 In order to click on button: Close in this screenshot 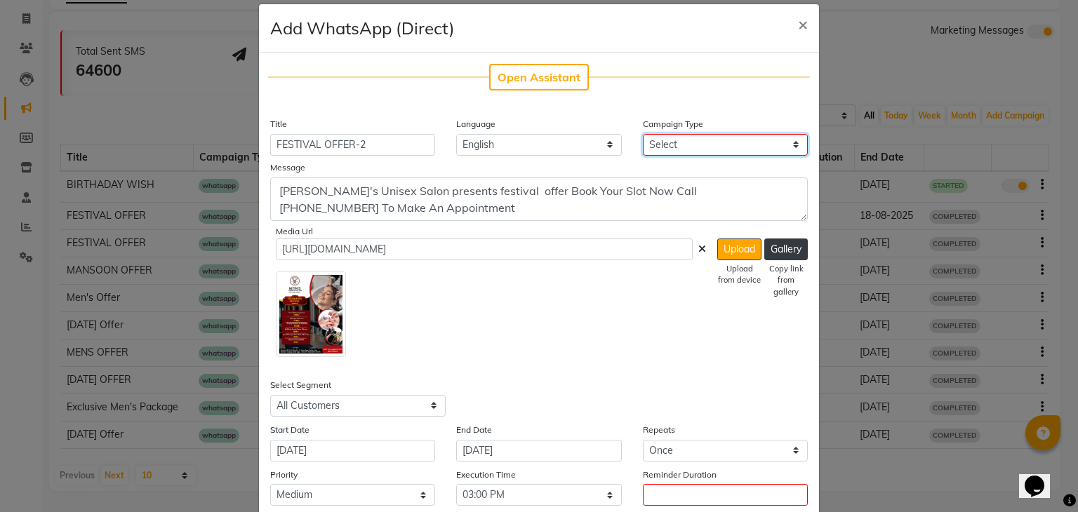, I will do `click(803, 24)`.